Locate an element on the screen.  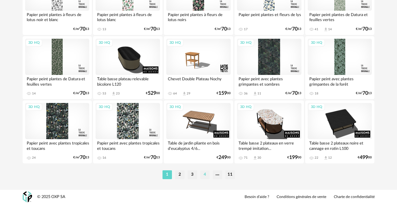
div: 16 is located at coordinates (104, 157).